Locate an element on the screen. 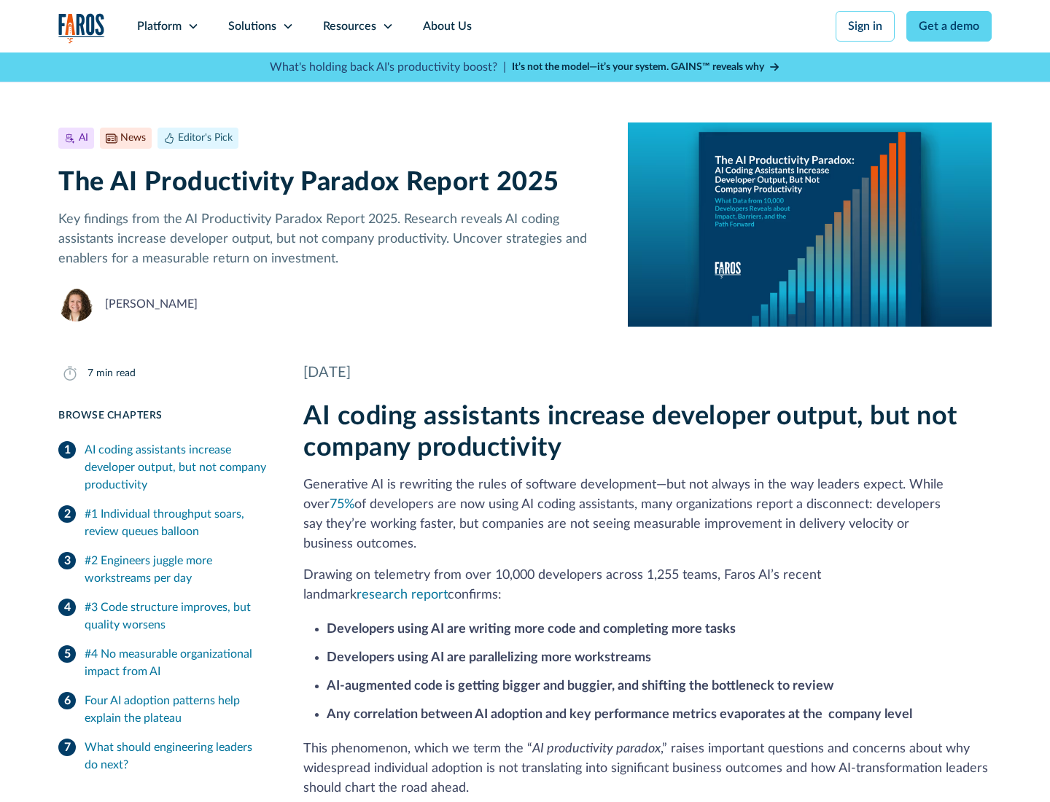  a: #4 No measurable organizational impact from AI is located at coordinates (163, 663).